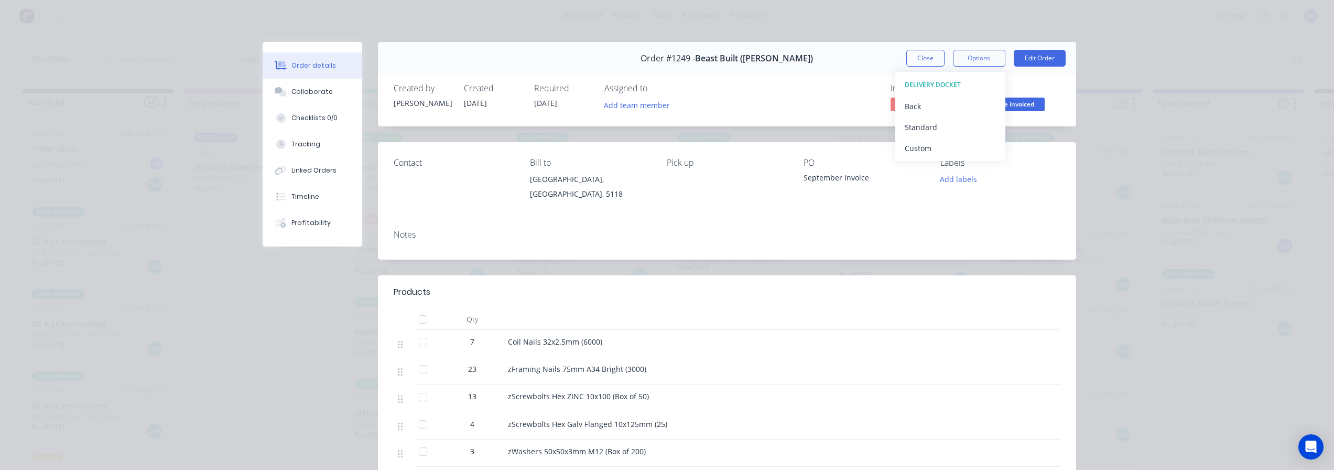 The height and width of the screenshot is (470, 1334). What do you see at coordinates (311, 223) in the screenshot?
I see `div: Profitability` at bounding box center [311, 223].